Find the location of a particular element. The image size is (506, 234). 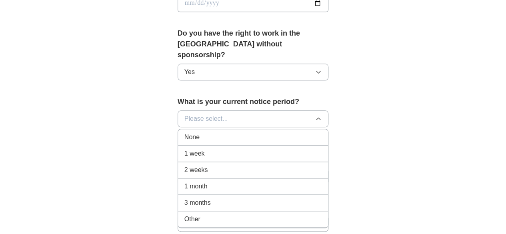

span: None is located at coordinates (192, 137).